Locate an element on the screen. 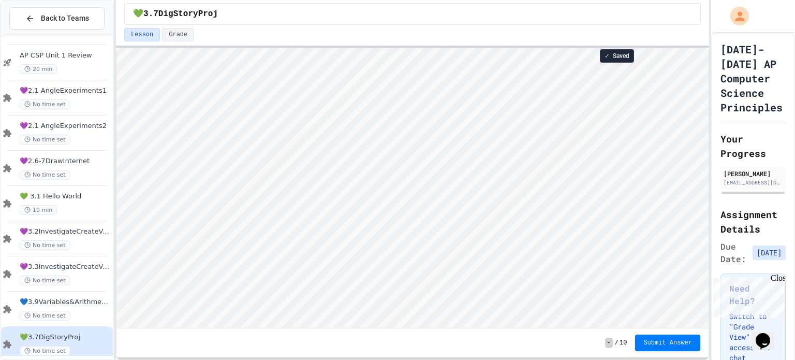 This screenshot has width=795, height=360. h2: Your Progress is located at coordinates (753, 146).